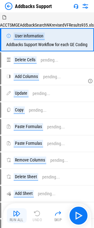 The image size is (94, 228). I want to click on img: Main button, so click(78, 216).